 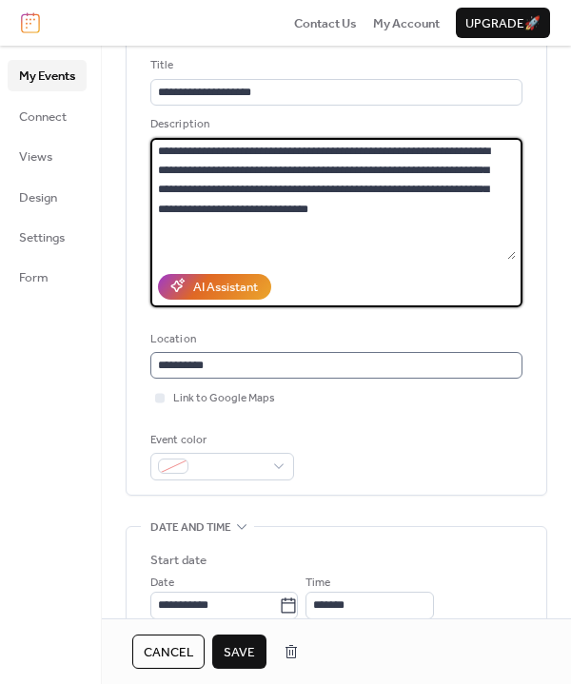 What do you see at coordinates (47, 197) in the screenshot?
I see `a: Design` at bounding box center [47, 197].